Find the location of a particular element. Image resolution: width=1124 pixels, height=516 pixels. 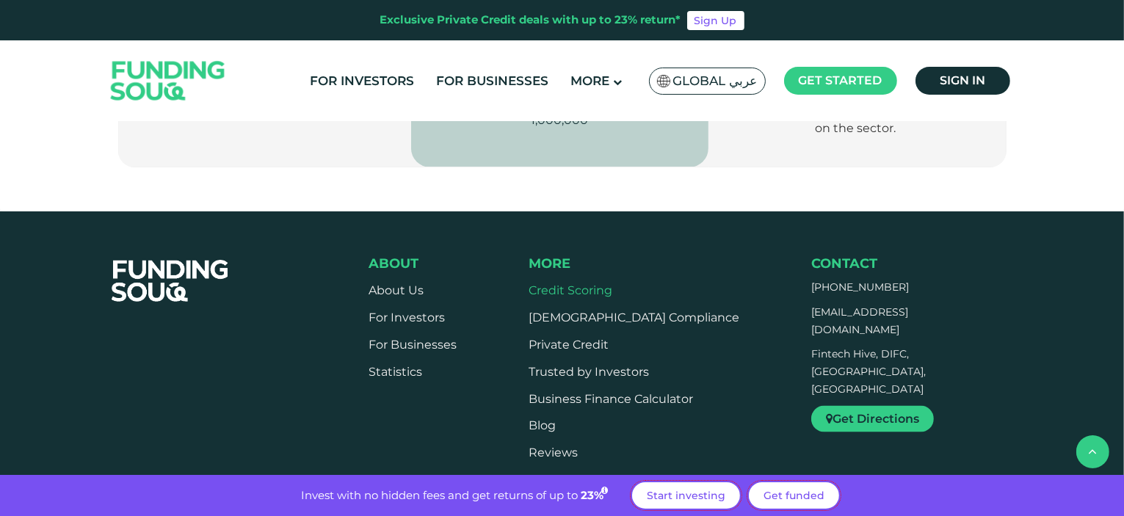

span: Invest with no hidden fees and get returns of up to is located at coordinates (439, 495).